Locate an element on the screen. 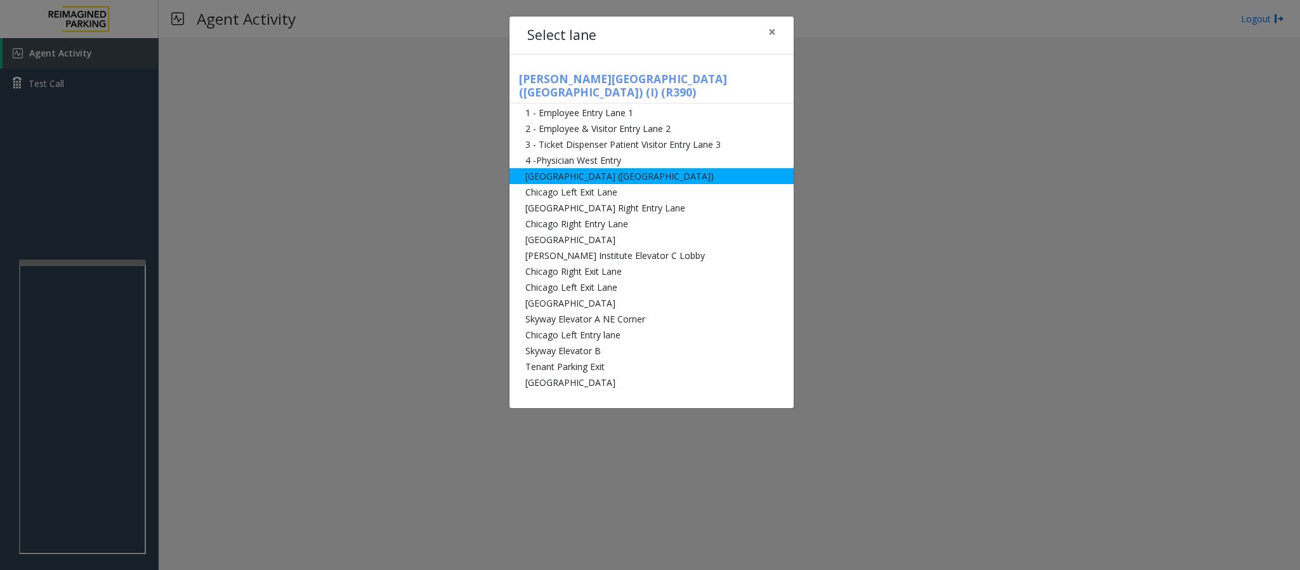 Image resolution: width=1300 pixels, height=570 pixels. li: 3 - Ticket Dispenser Patient Visitor Entry Lane 3 is located at coordinates (651, 144).